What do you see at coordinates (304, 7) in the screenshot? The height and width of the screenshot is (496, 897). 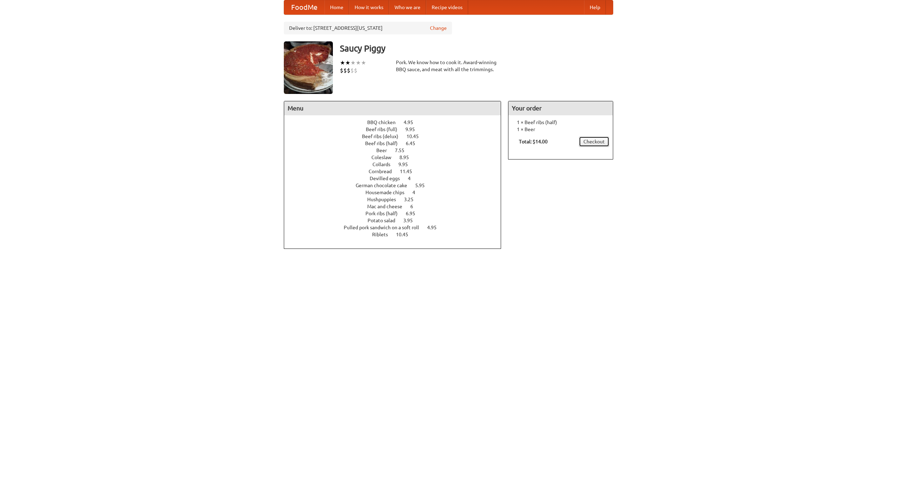 I see `a: FoodMe` at bounding box center [304, 7].